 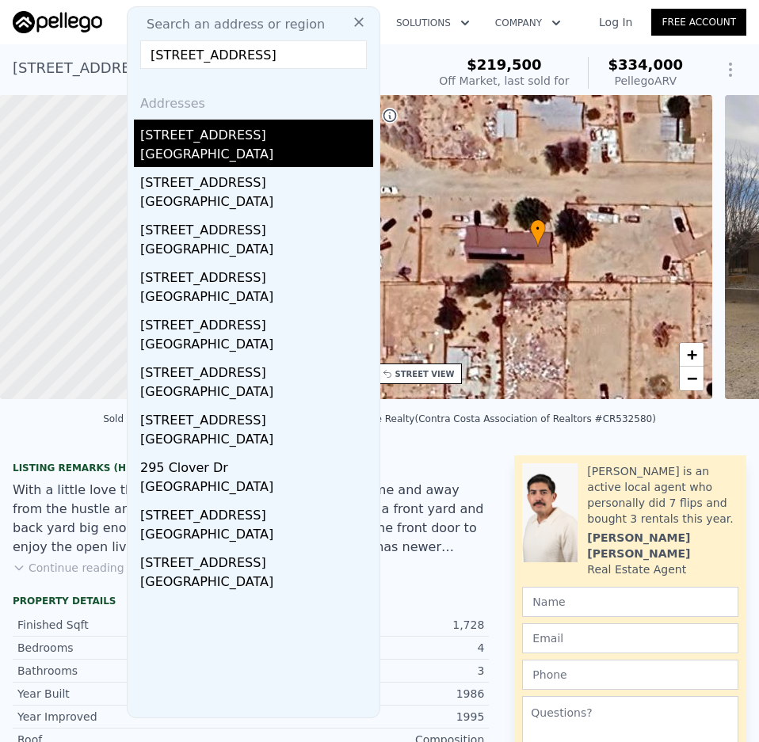 What do you see at coordinates (691, 378) in the screenshot?
I see `a: Zoom out` at bounding box center [691, 378].